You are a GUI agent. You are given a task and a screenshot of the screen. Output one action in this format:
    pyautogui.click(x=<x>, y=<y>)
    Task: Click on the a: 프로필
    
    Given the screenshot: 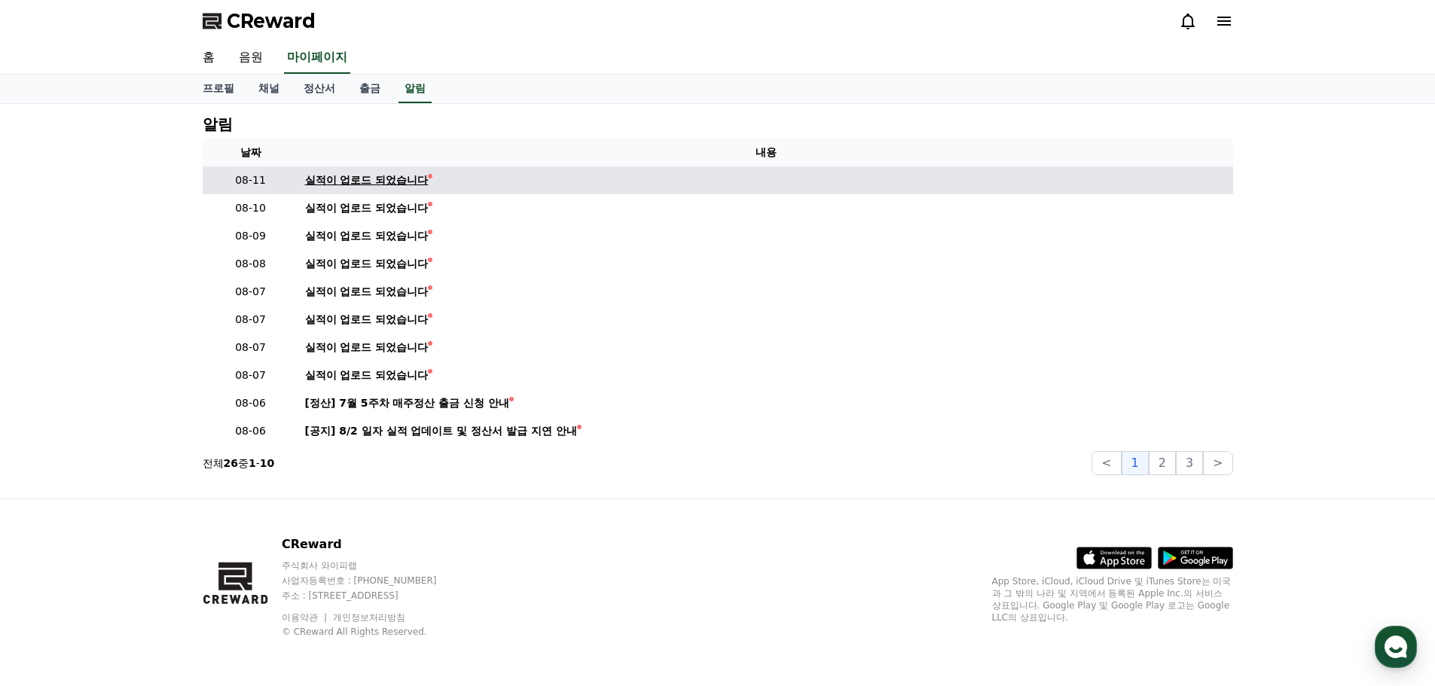 What is the action you would take?
    pyautogui.click(x=218, y=89)
    